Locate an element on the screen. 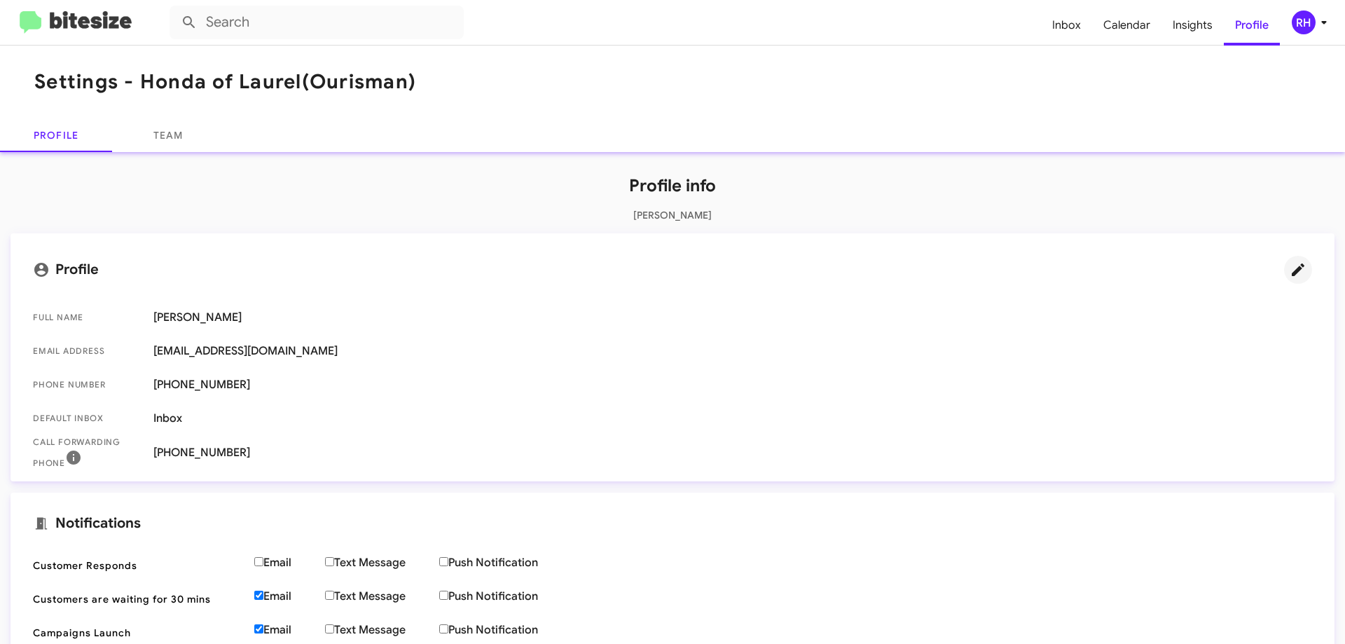 The width and height of the screenshot is (1345, 644). h1: Settings - Honda of Laurel is located at coordinates (225, 82).